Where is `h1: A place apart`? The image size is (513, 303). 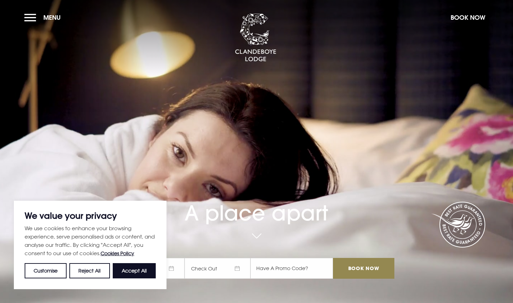
h1: A place apart is located at coordinates (256, 204).